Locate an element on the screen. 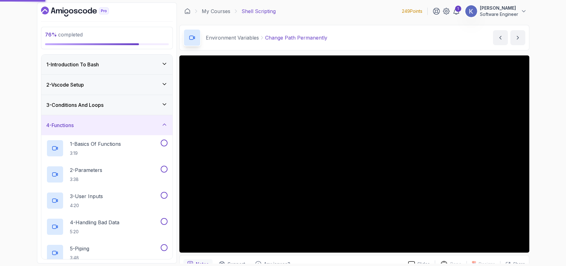 Image resolution: width=566 pixels, height=266 pixels. a: 1 is located at coordinates (457, 11).